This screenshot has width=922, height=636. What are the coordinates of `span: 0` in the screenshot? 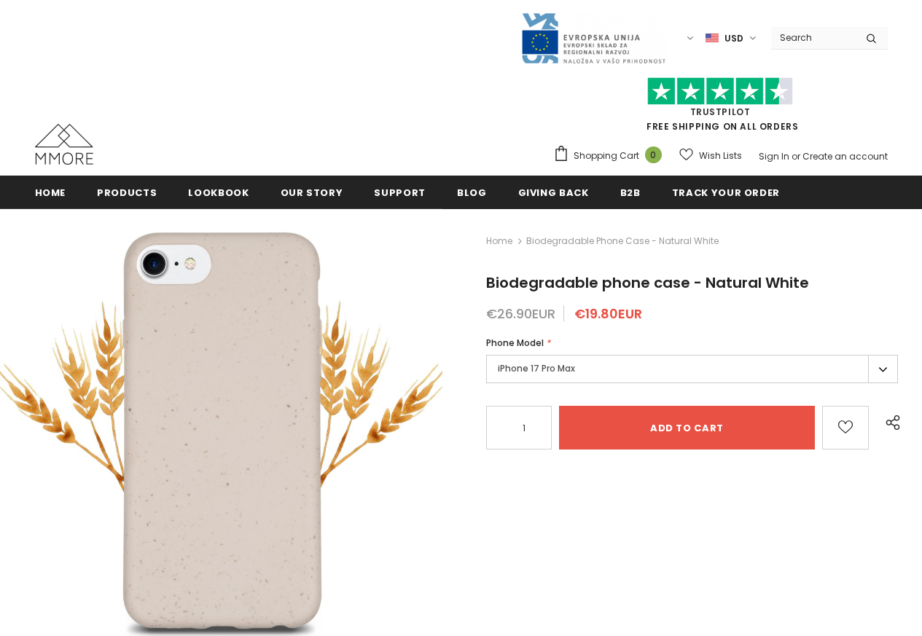 It's located at (653, 155).